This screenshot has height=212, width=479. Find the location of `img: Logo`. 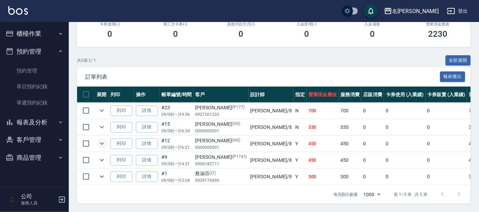

img: Logo is located at coordinates (18, 10).